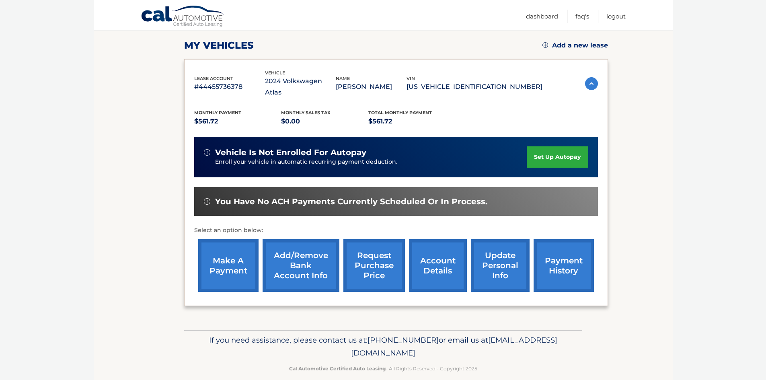 The height and width of the screenshot is (380, 766). I want to click on a: Add/Remove bank account info, so click(301, 265).